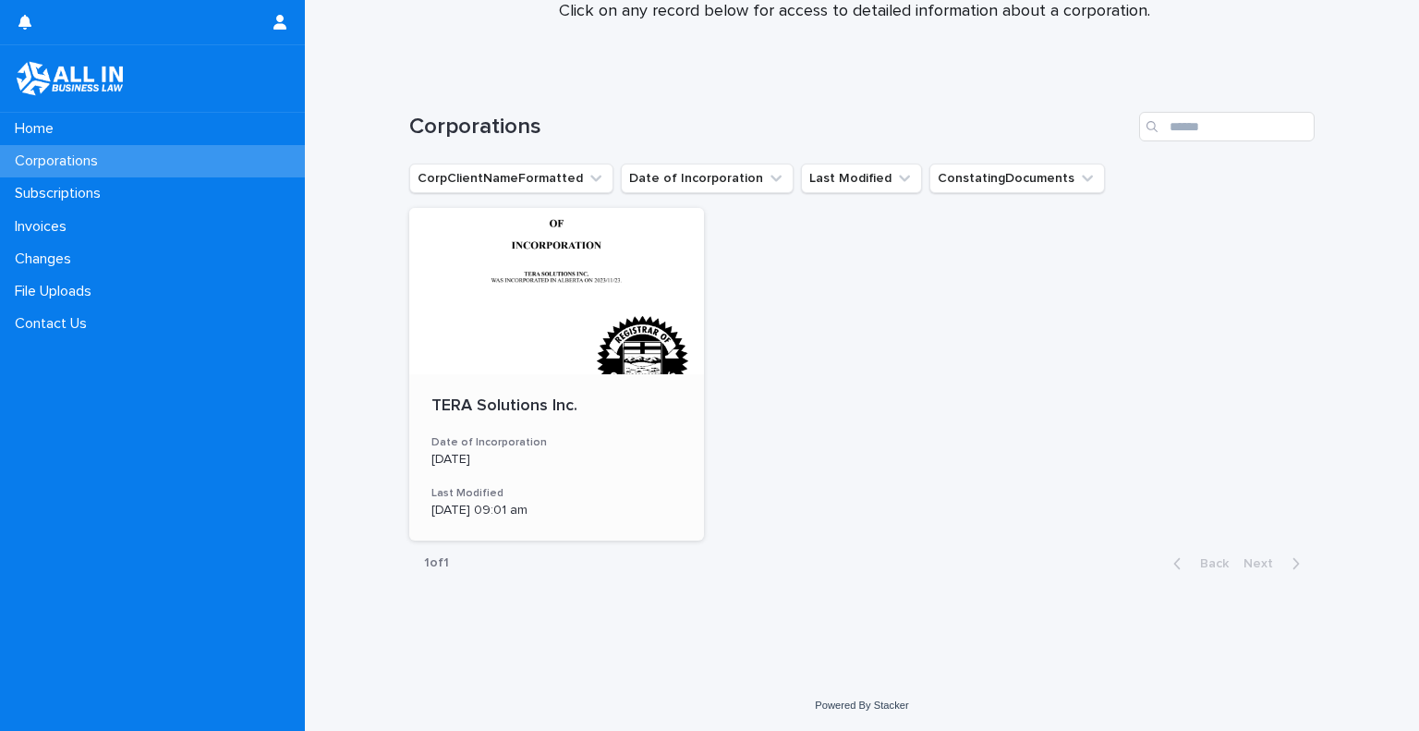 This screenshot has height=731, width=1419. Describe the element at coordinates (69, 79) in the screenshot. I see `img: tZFo3tXJTahZtpq23GXw` at that location.